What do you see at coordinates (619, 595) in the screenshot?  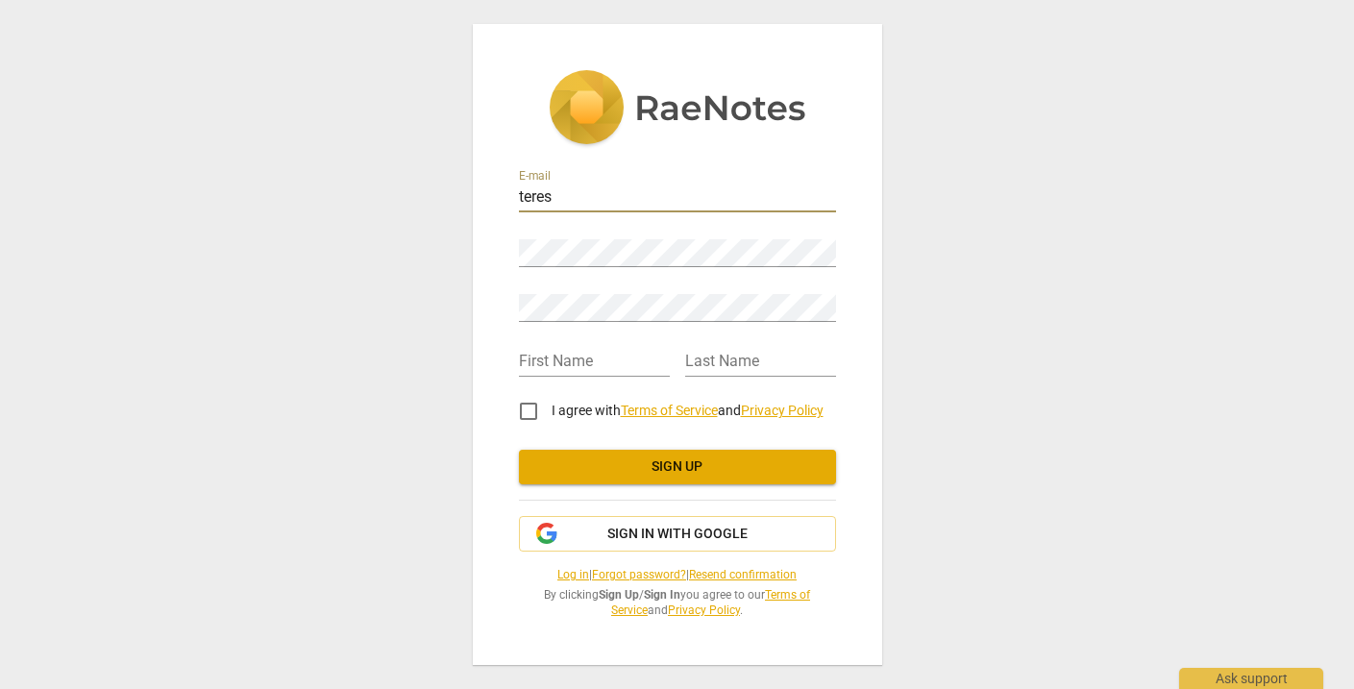 I see `b: Sign Up` at bounding box center [619, 595].